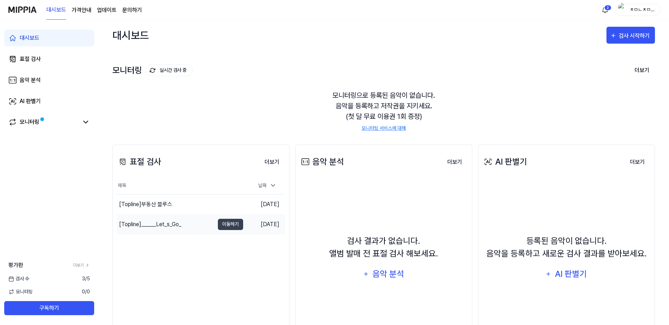 The width and height of the screenshot is (669, 325). I want to click on div: ㅊㅁㄴㅊㅁㅁㄴㅇ, so click(643, 9).